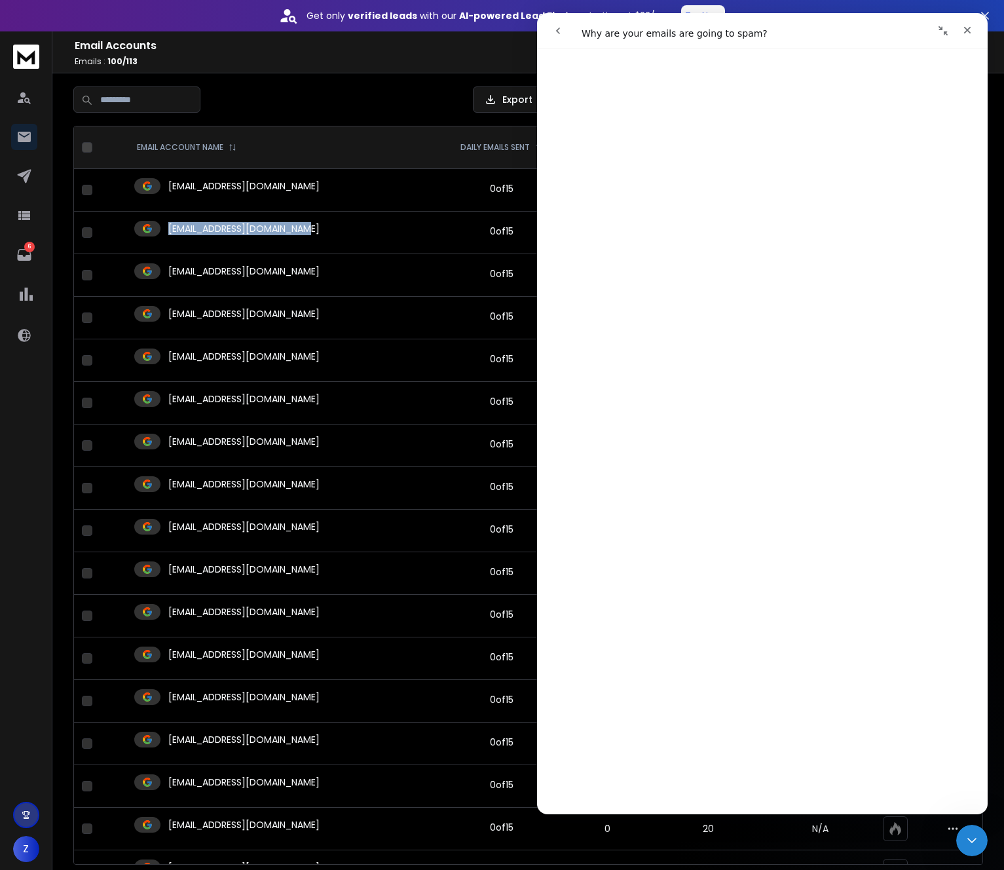 Image resolution: width=1004 pixels, height=870 pixels. Describe the element at coordinates (430, 17) in the screenshot. I see `div: Close` at that location.